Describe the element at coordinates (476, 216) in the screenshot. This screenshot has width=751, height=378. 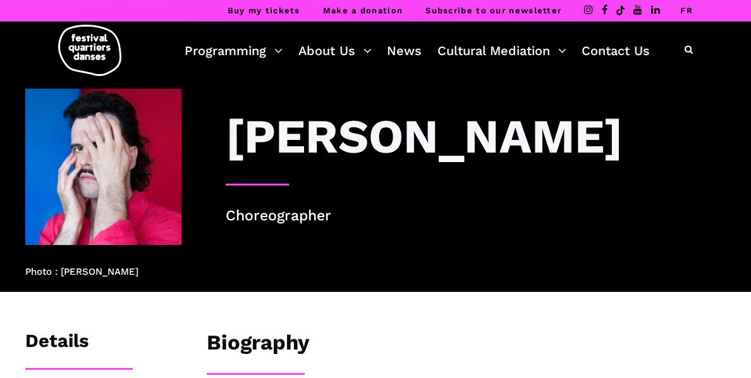
I see `p: Choreographer` at that location.